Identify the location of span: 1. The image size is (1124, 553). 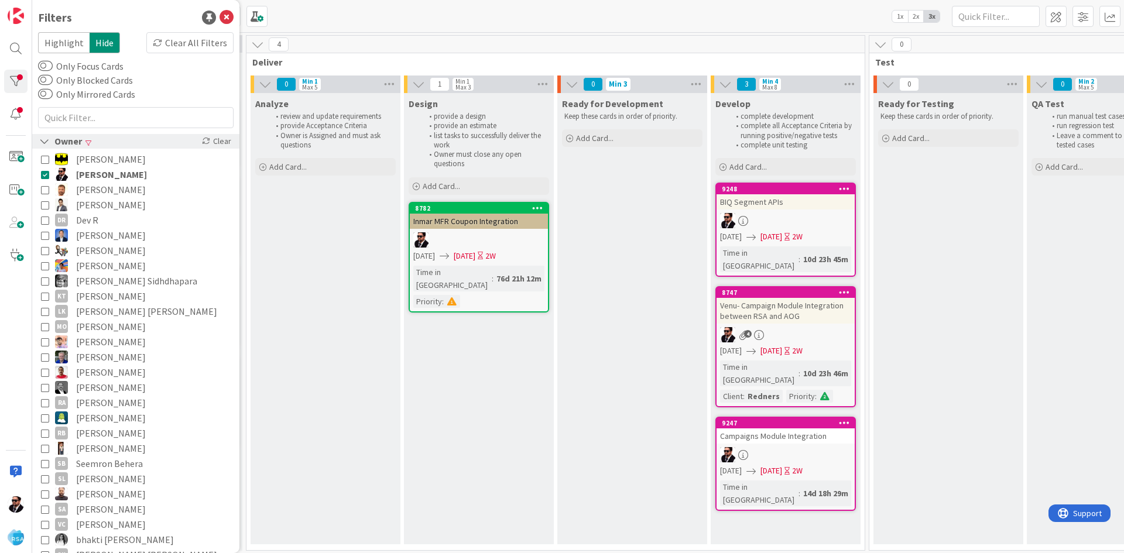
(440, 84).